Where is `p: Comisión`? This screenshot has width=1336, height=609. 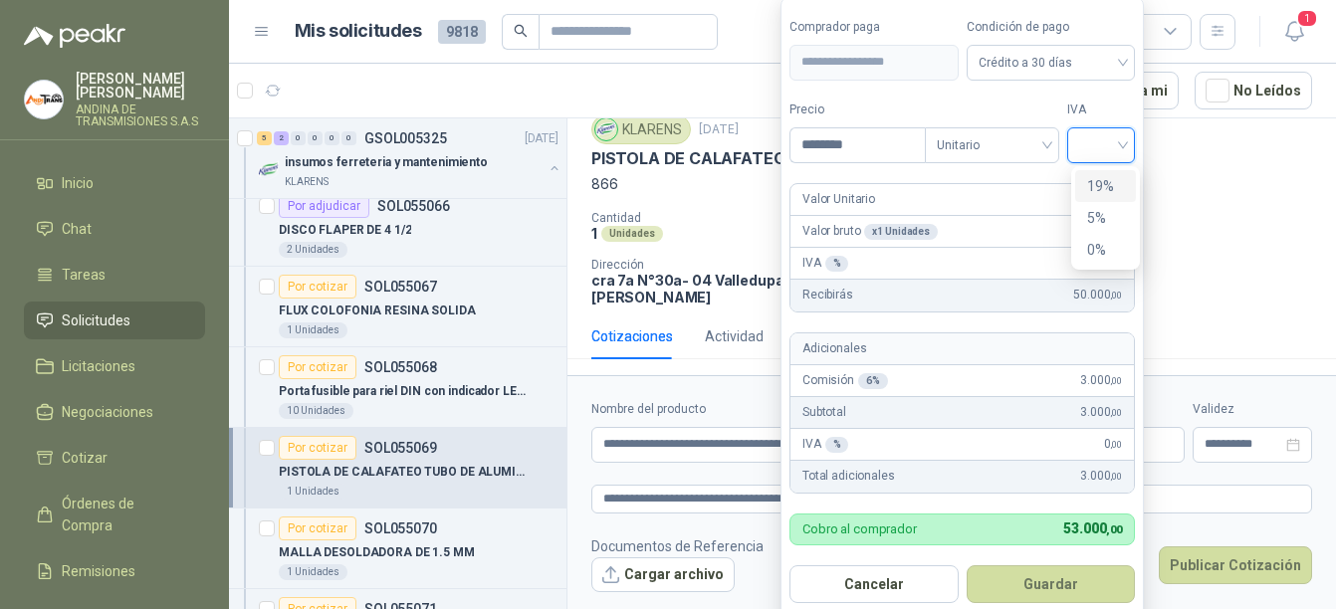
p: Comisión is located at coordinates (845, 380).